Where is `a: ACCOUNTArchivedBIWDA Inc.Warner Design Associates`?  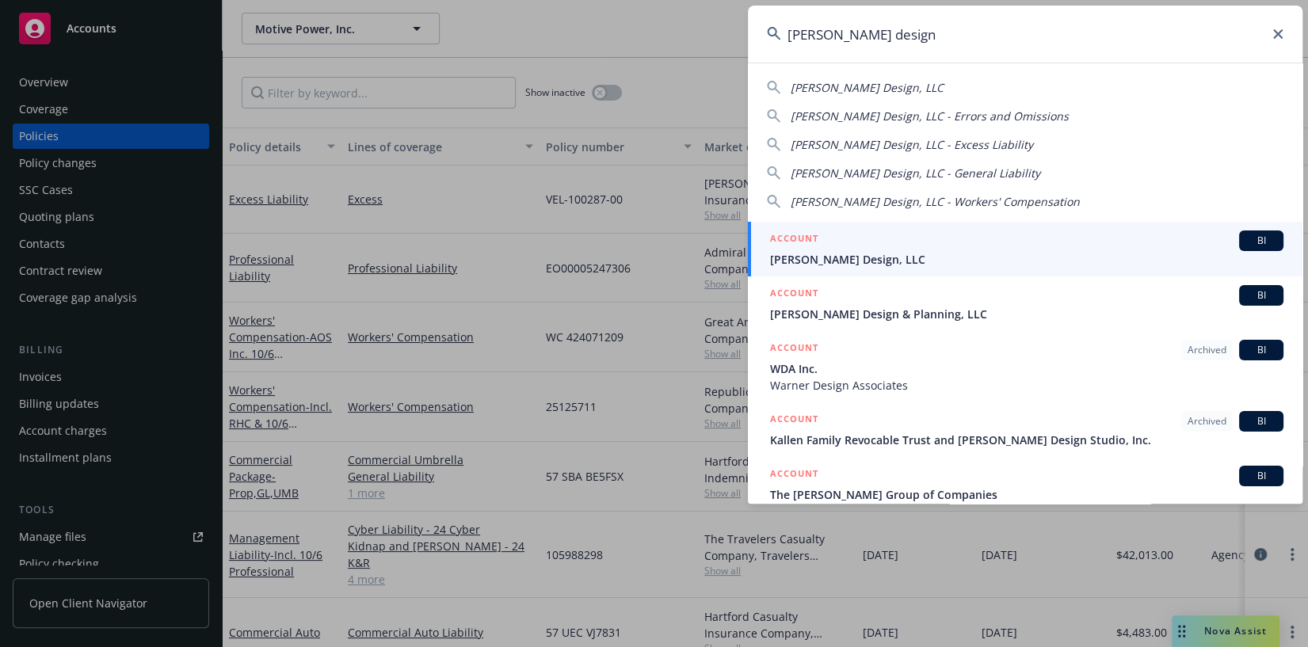
a: ACCOUNTArchivedBIWDA Inc.Warner Design Associates is located at coordinates (1026, 367).